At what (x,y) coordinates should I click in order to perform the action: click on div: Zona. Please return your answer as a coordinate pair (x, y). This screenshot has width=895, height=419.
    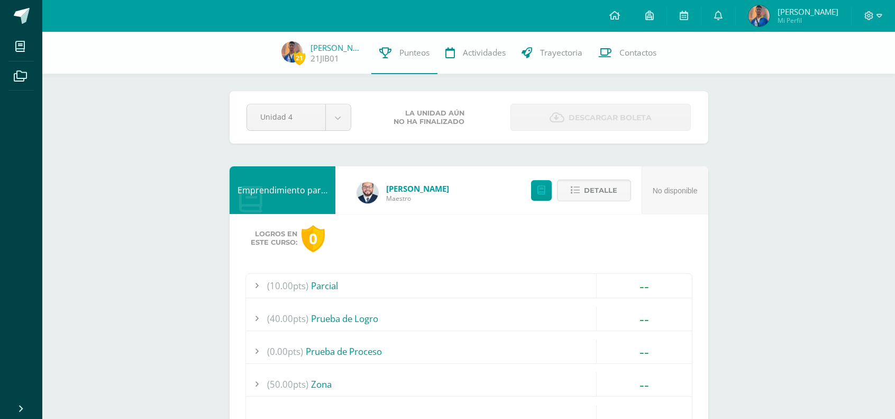
    Looking at the image, I should click on (469, 384).